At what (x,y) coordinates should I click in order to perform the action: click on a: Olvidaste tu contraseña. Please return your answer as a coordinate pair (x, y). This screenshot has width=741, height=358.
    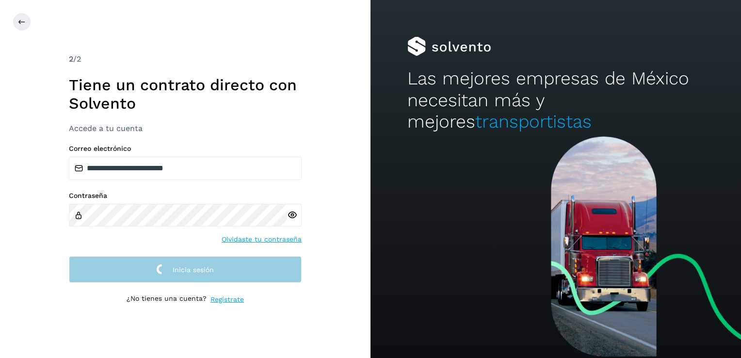
    Looking at the image, I should click on (261, 239).